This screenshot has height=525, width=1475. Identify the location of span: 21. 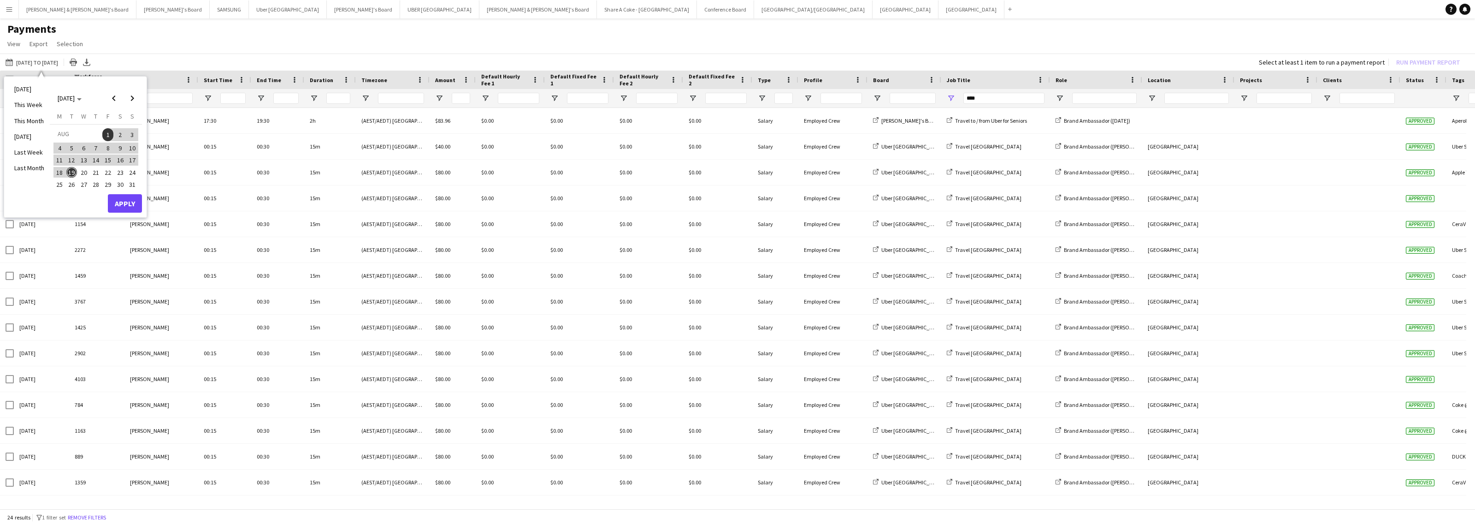
(96, 172).